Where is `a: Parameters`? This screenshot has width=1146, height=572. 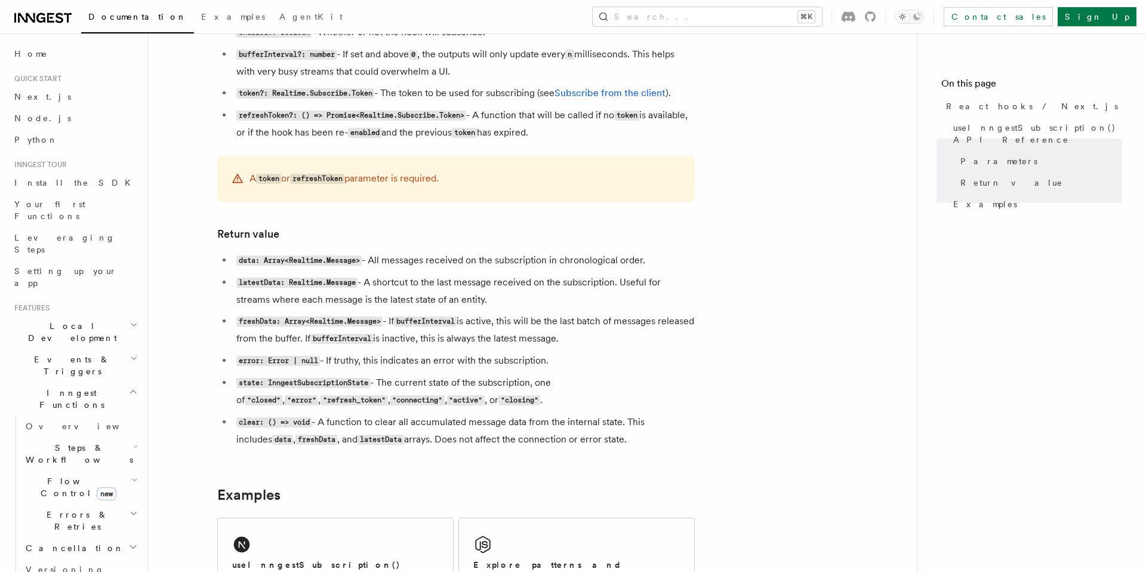 a: Parameters is located at coordinates (1039, 161).